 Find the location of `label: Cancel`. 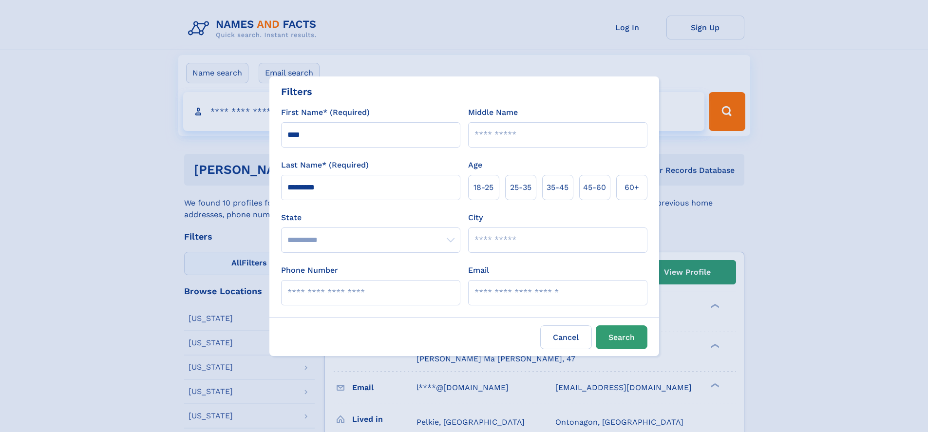

label: Cancel is located at coordinates (566, 337).